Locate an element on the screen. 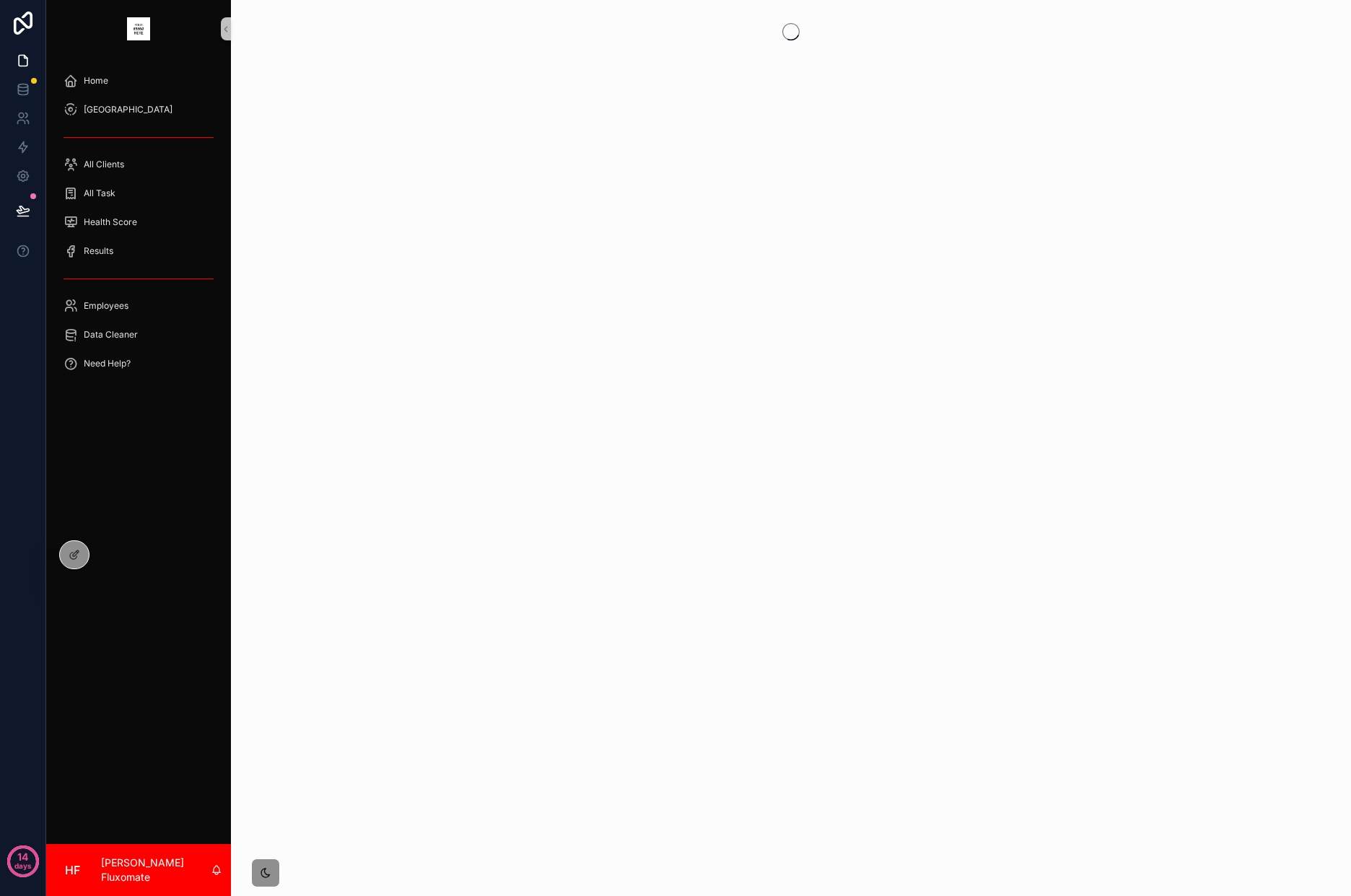  span: Employees is located at coordinates (106, 306).